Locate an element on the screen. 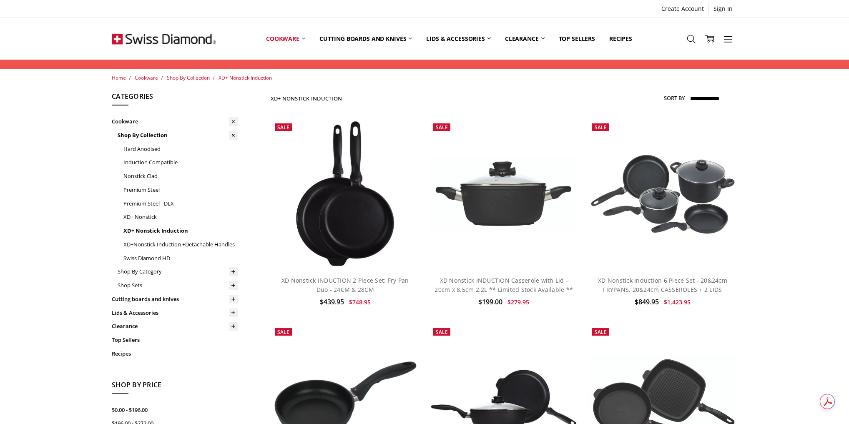  span: $439.95 is located at coordinates (332, 302).